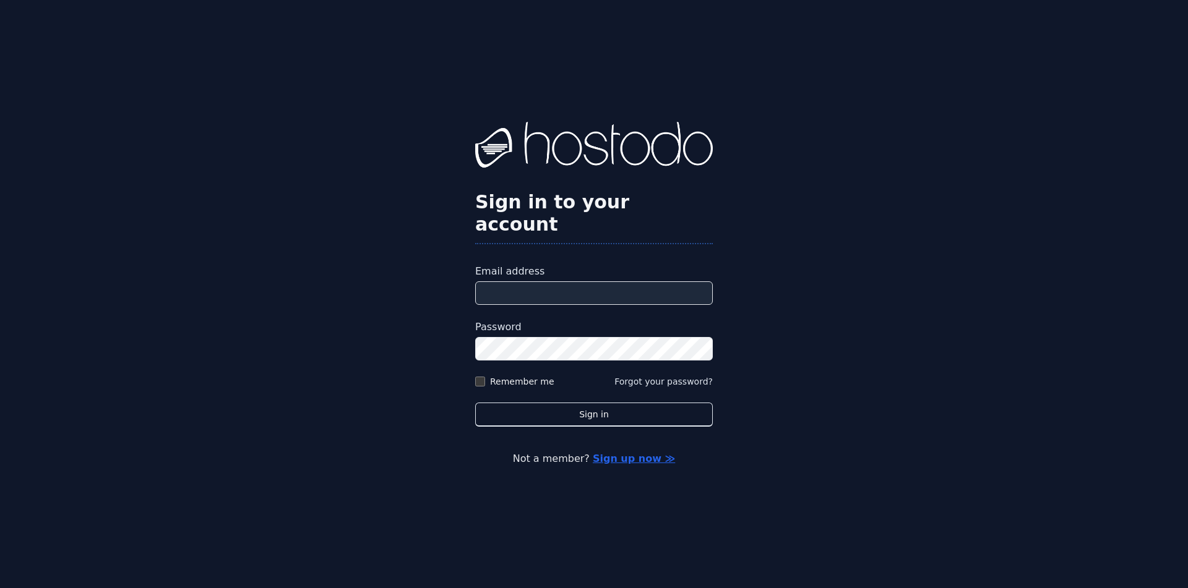  I want to click on p: Not a member?, so click(594, 459).